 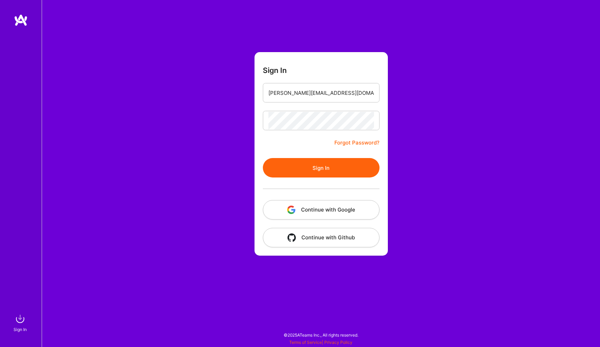 What do you see at coordinates (321, 168) in the screenshot?
I see `button: Sign In` at bounding box center [321, 168].